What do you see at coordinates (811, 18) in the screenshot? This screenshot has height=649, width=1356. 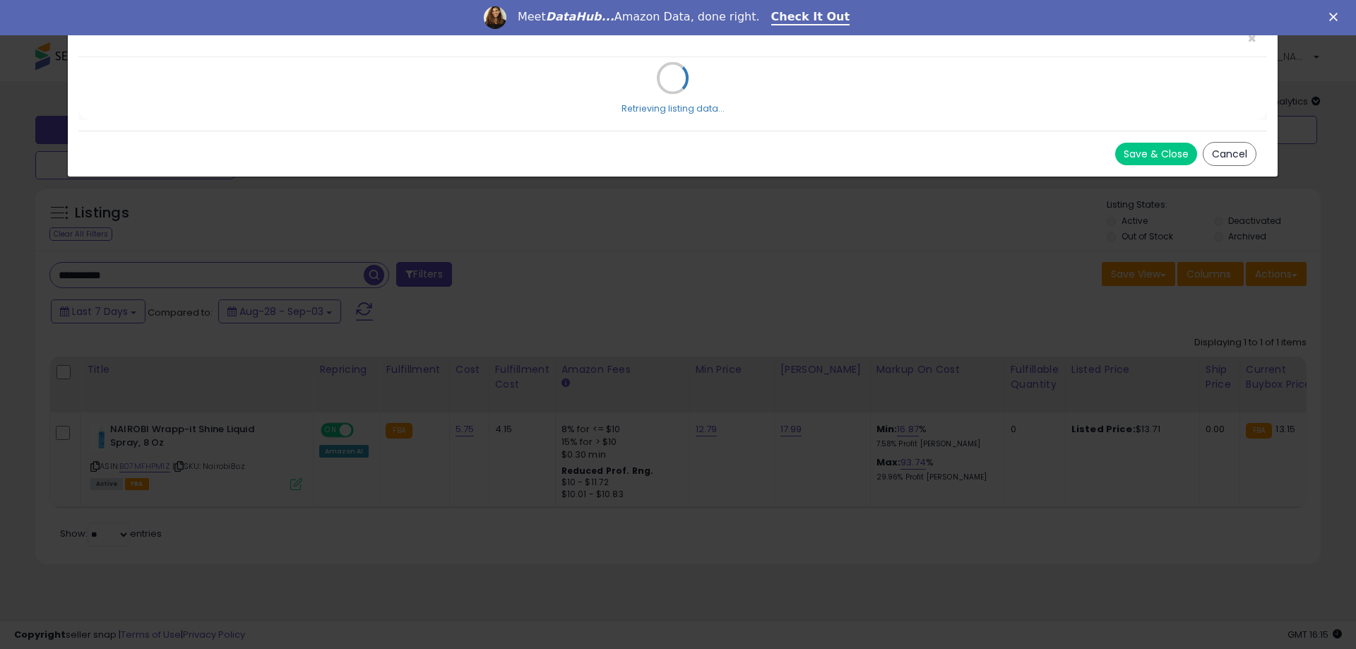 I see `a: Check It Out` at bounding box center [811, 18].